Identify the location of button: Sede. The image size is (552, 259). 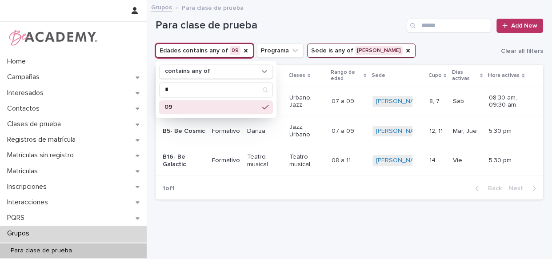
(361, 51).